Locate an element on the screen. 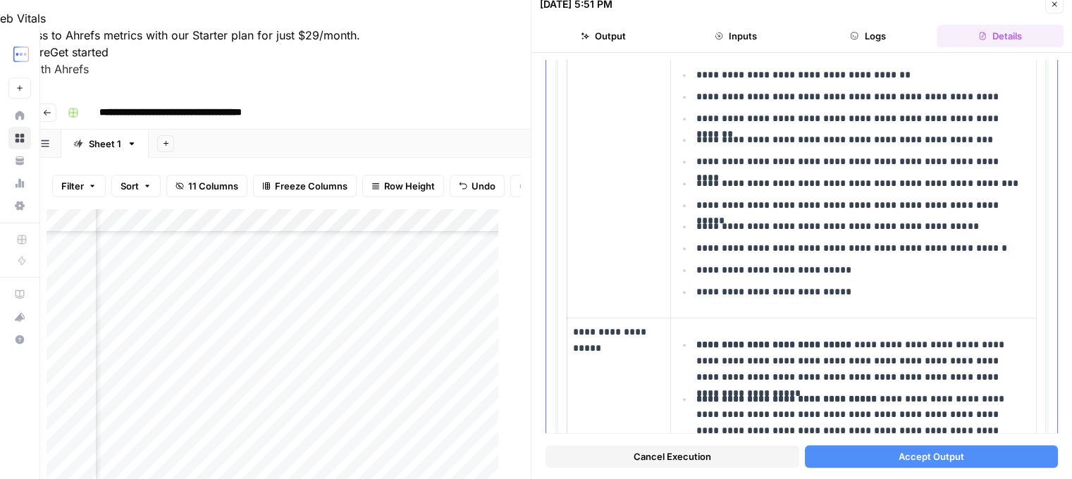 The height and width of the screenshot is (479, 1072). button: Row Height is located at coordinates (403, 186).